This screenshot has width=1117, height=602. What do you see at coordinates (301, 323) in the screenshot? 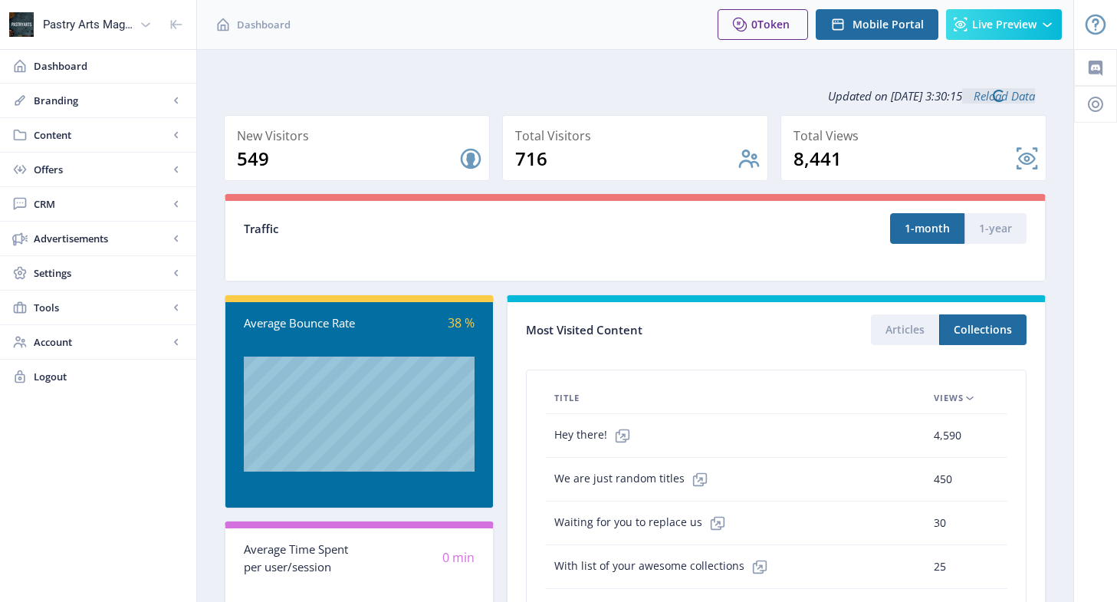
I see `div: Average Bounce Rate` at bounding box center [301, 323].